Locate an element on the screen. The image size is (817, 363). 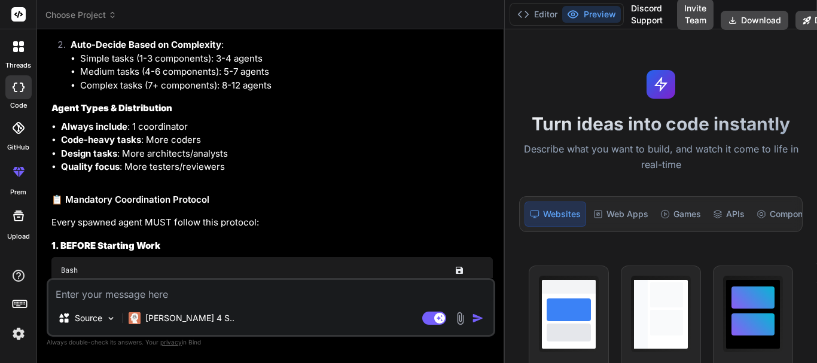
li: Complex tasks (7+ components): 8-12 agents is located at coordinates (287, 86).